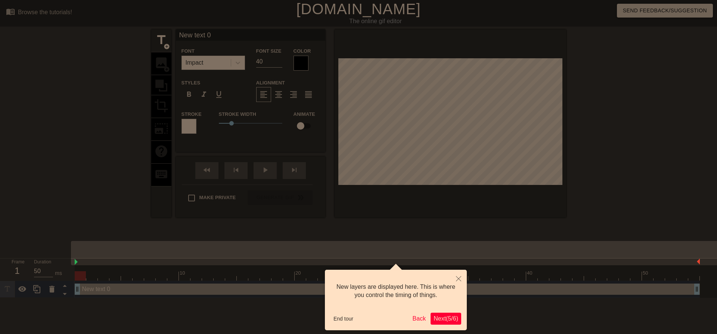 The height and width of the screenshot is (334, 717). I want to click on span: Next ( 5 / 6 ), so click(446, 318).